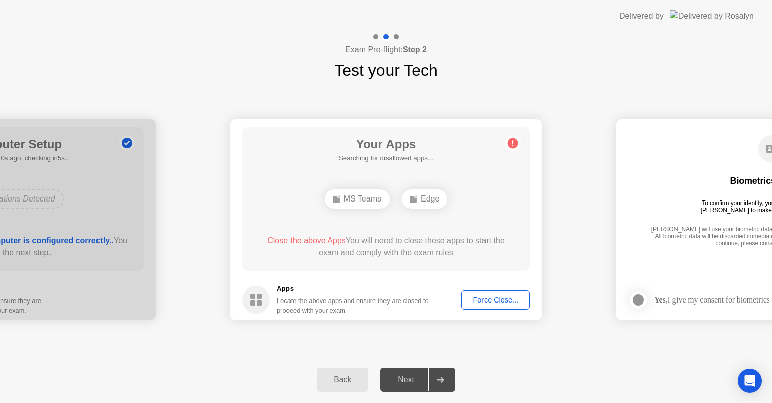 This screenshot has height=403, width=772. Describe the element at coordinates (415, 49) in the screenshot. I see `b: Step 2` at that location.